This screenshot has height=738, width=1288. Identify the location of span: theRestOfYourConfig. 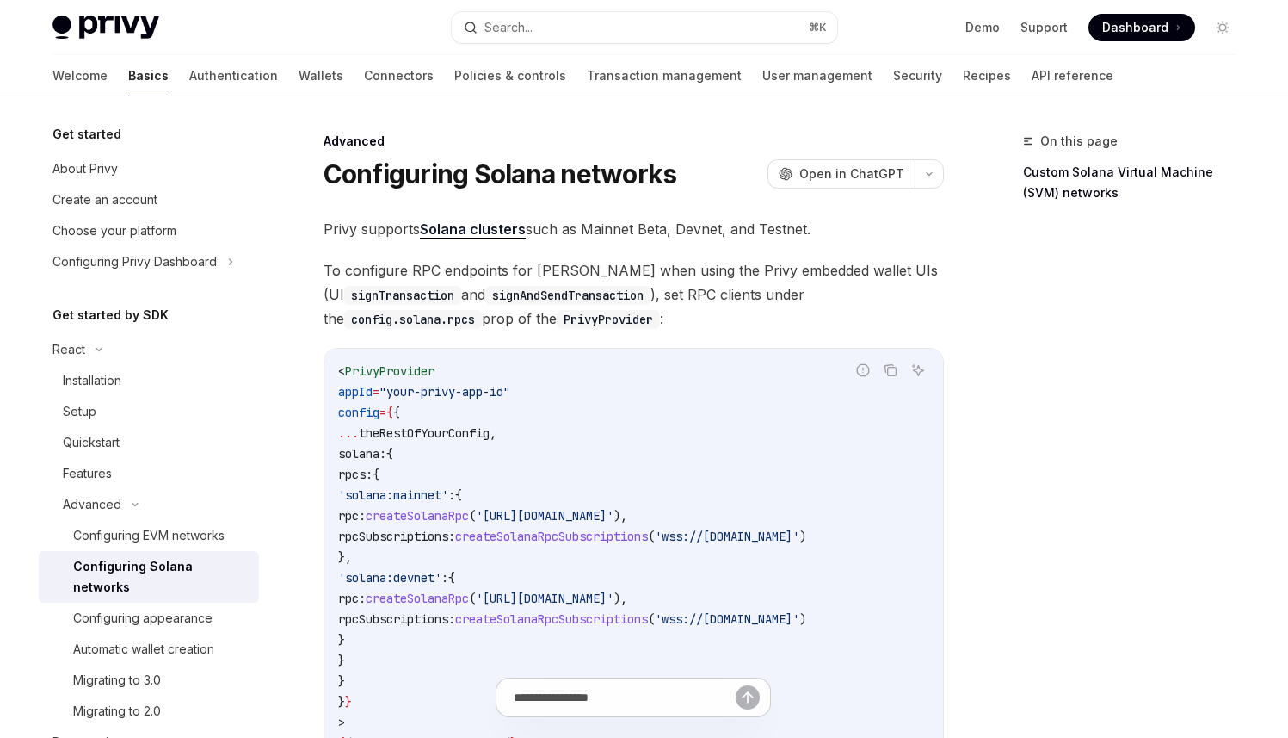
(424, 433).